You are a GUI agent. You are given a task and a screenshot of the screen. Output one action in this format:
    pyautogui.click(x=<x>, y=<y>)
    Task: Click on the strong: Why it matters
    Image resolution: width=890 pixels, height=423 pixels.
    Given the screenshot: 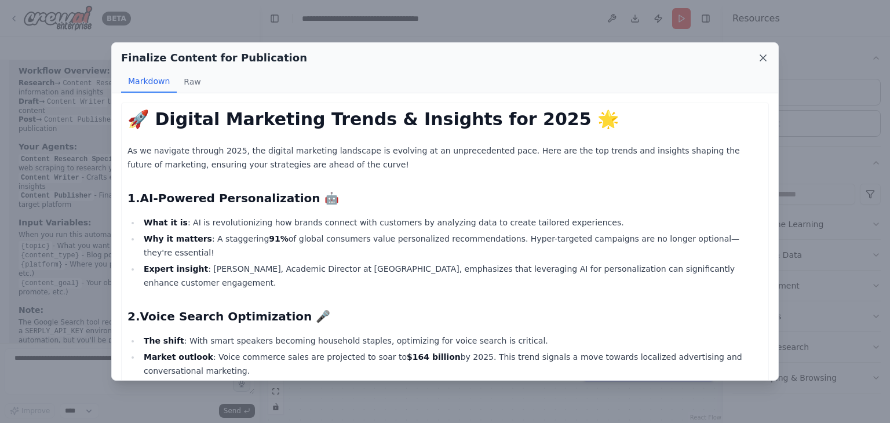 What is the action you would take?
    pyautogui.click(x=178, y=239)
    